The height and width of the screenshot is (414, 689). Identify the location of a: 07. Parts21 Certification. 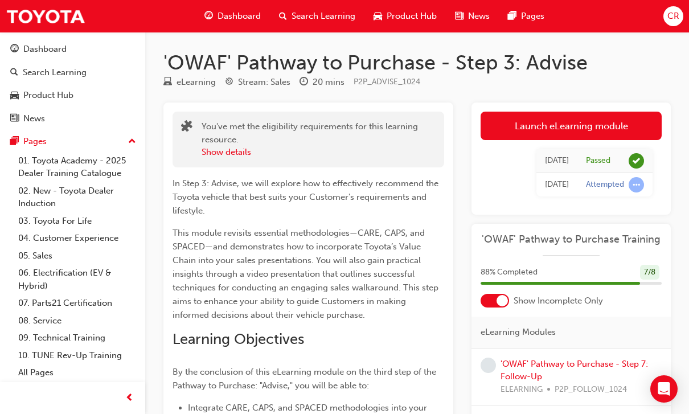
(77, 303).